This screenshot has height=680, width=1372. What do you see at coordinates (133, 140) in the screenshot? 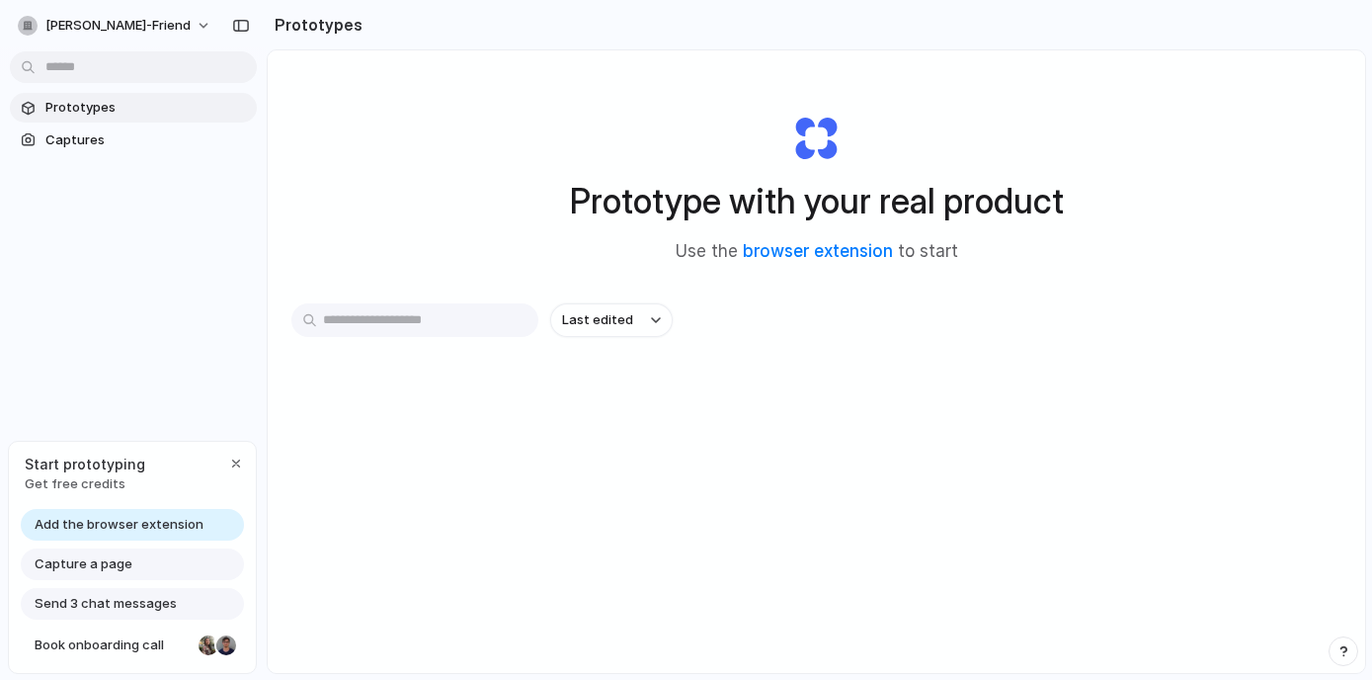
I see `a: Captures` at bounding box center [133, 140].